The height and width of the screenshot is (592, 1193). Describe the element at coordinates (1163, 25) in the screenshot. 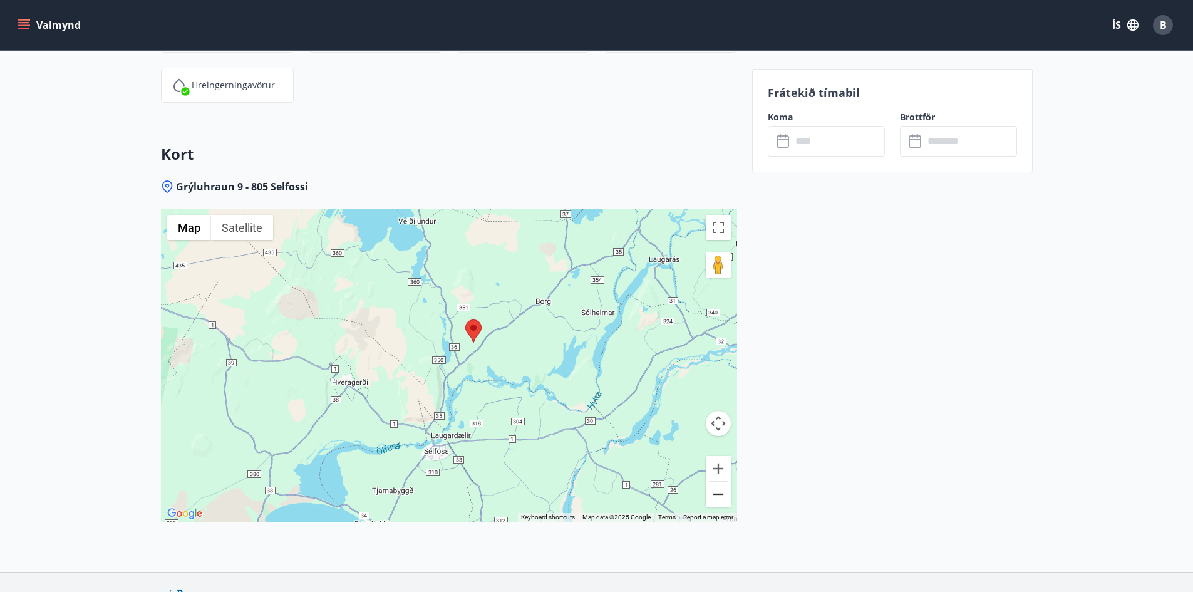

I see `button: B` at that location.